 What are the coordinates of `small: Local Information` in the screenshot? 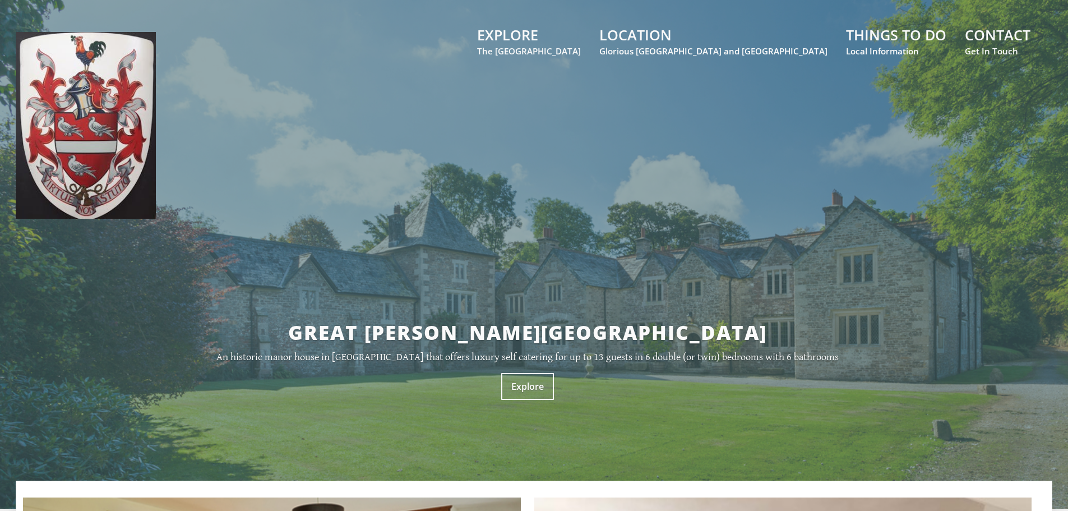 It's located at (896, 51).